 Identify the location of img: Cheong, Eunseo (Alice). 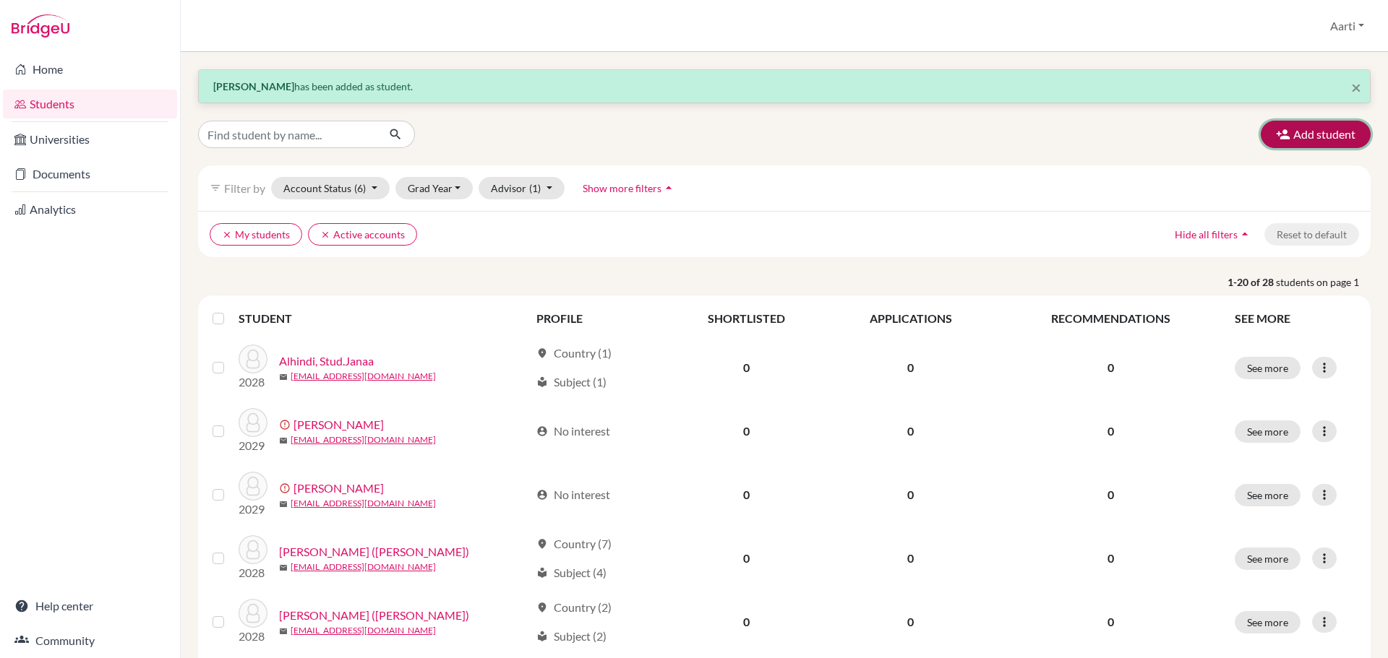
(253, 550).